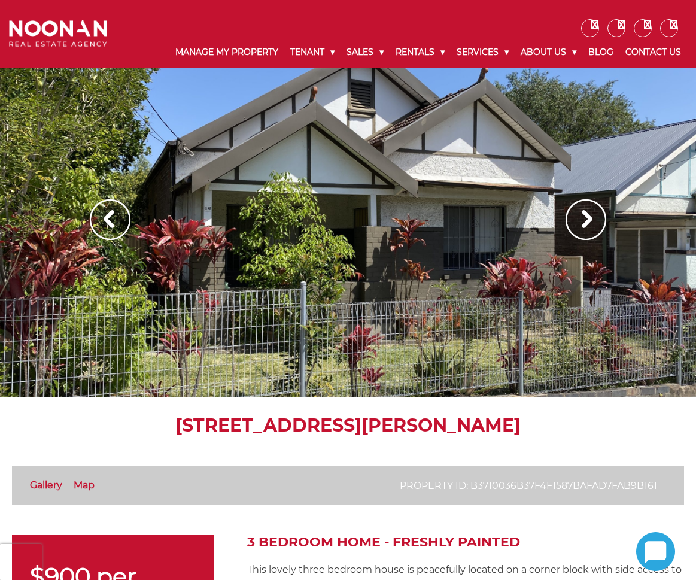  I want to click on p: Property ID: b3710036b37f4f1587bafad7fab9b161, so click(528, 485).